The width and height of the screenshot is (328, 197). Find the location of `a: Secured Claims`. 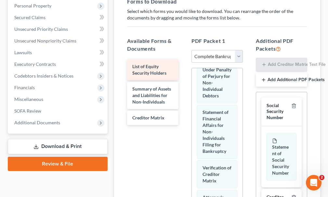

a: Secured Claims is located at coordinates (58, 18).